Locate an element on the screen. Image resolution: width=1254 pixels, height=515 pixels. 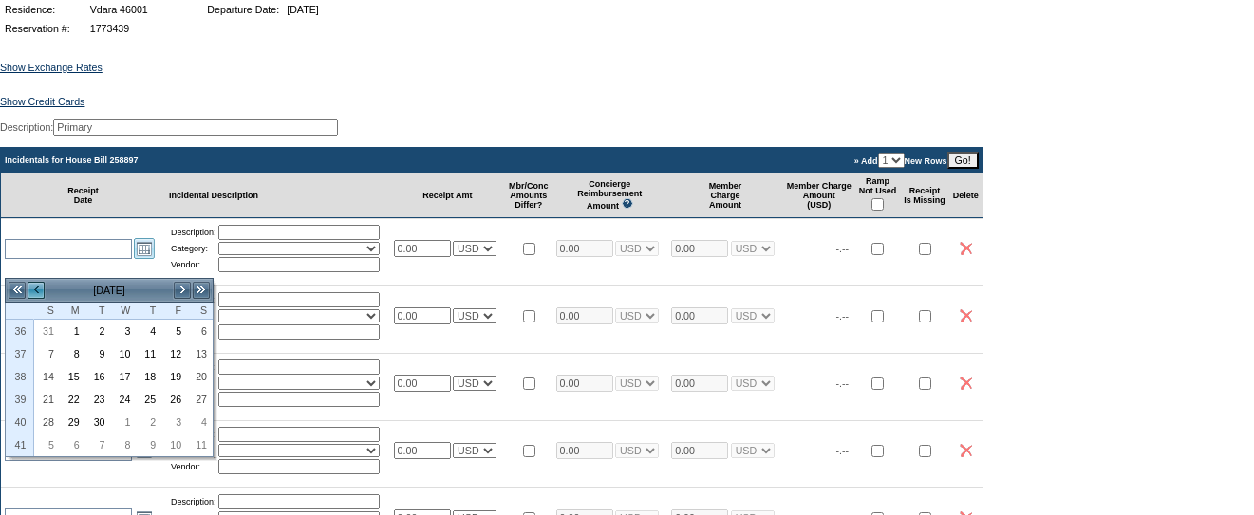
a: 20 is located at coordinates (199, 377).